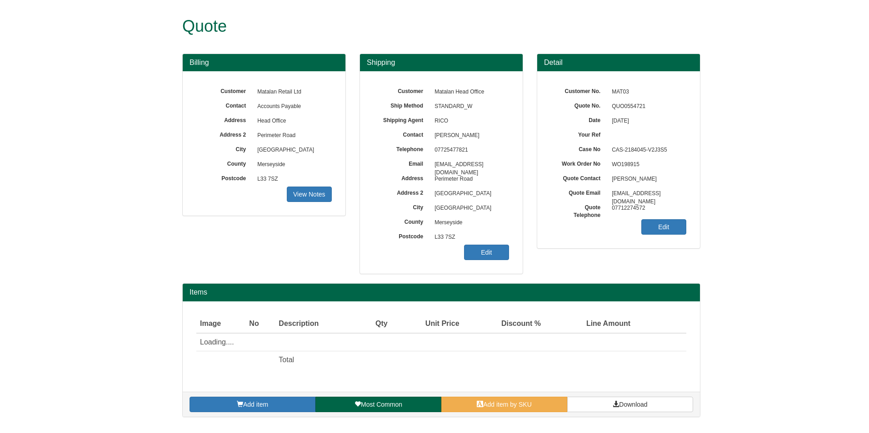  I want to click on label: Customer No., so click(579, 90).